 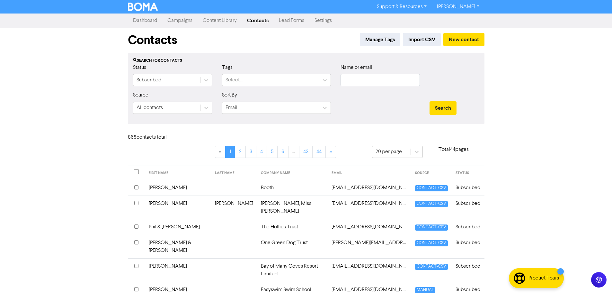 What do you see at coordinates (319, 152) in the screenshot?
I see `a: Page 44` at bounding box center [319, 152].